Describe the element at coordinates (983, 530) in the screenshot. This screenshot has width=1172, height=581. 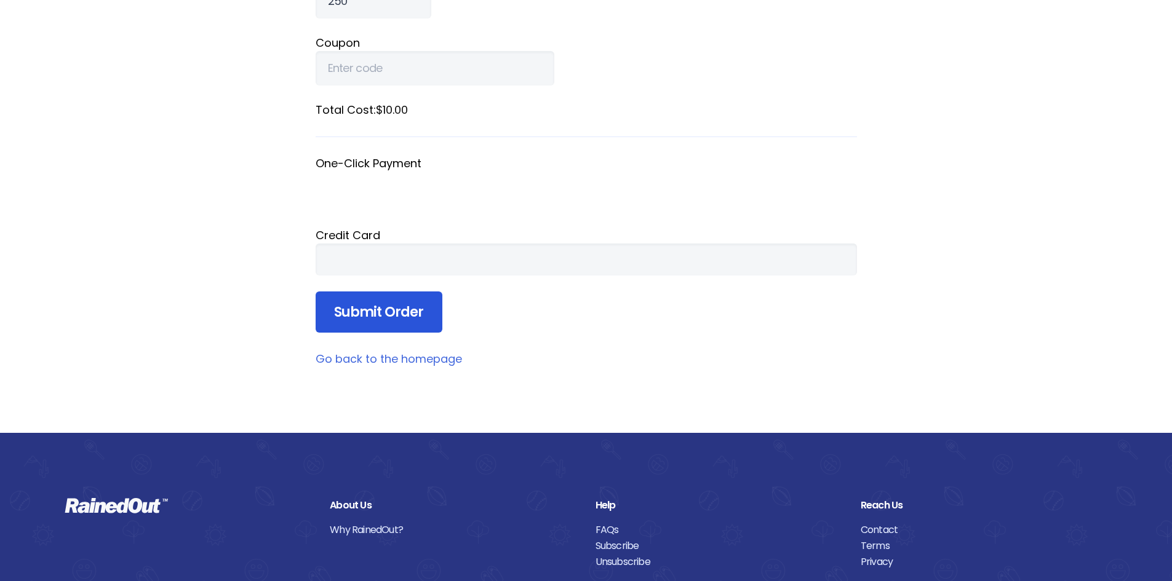
I see `a: Contact` at that location.